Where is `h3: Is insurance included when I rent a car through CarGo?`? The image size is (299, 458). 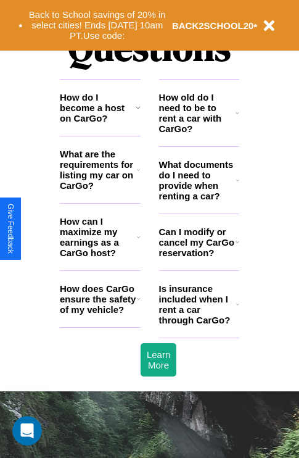 h3: Is insurance included when I rent a car through CarGo? is located at coordinates (198, 304).